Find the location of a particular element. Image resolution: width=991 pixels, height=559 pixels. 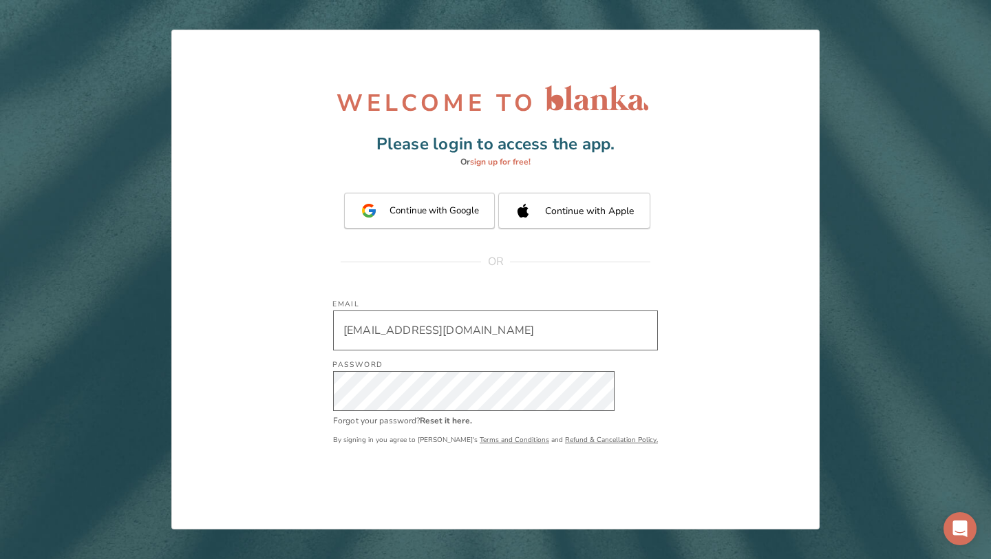

a: Refund & Cancellation Policy. is located at coordinates (611, 440).